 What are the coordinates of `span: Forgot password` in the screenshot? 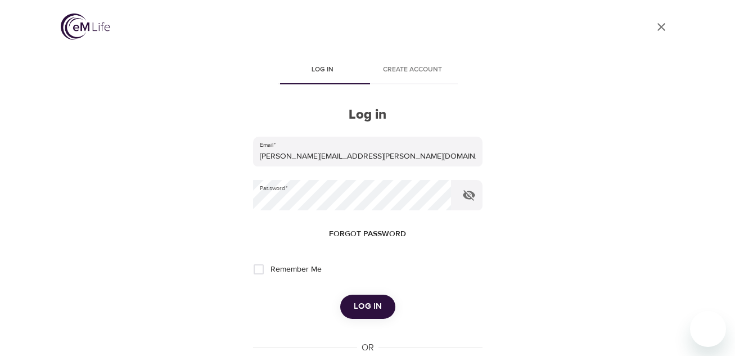 It's located at (367, 234).